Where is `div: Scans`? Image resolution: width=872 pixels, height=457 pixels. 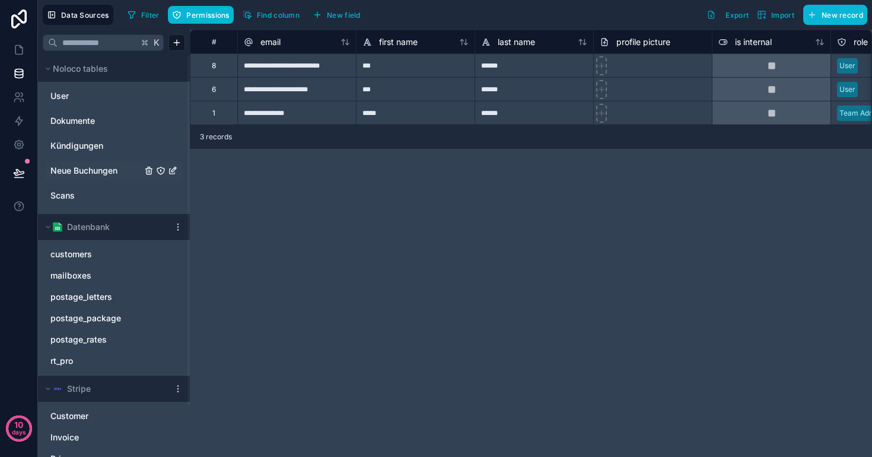 div: Scans is located at coordinates (114, 196).